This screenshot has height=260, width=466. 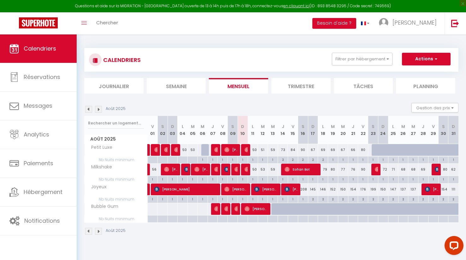 I want to click on span: Paiements, so click(x=39, y=163).